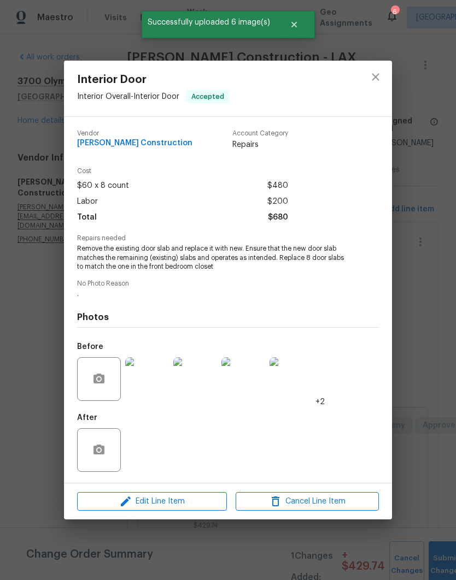 This screenshot has height=580, width=456. Describe the element at coordinates (278, 186) in the screenshot. I see `span: $480` at that location.